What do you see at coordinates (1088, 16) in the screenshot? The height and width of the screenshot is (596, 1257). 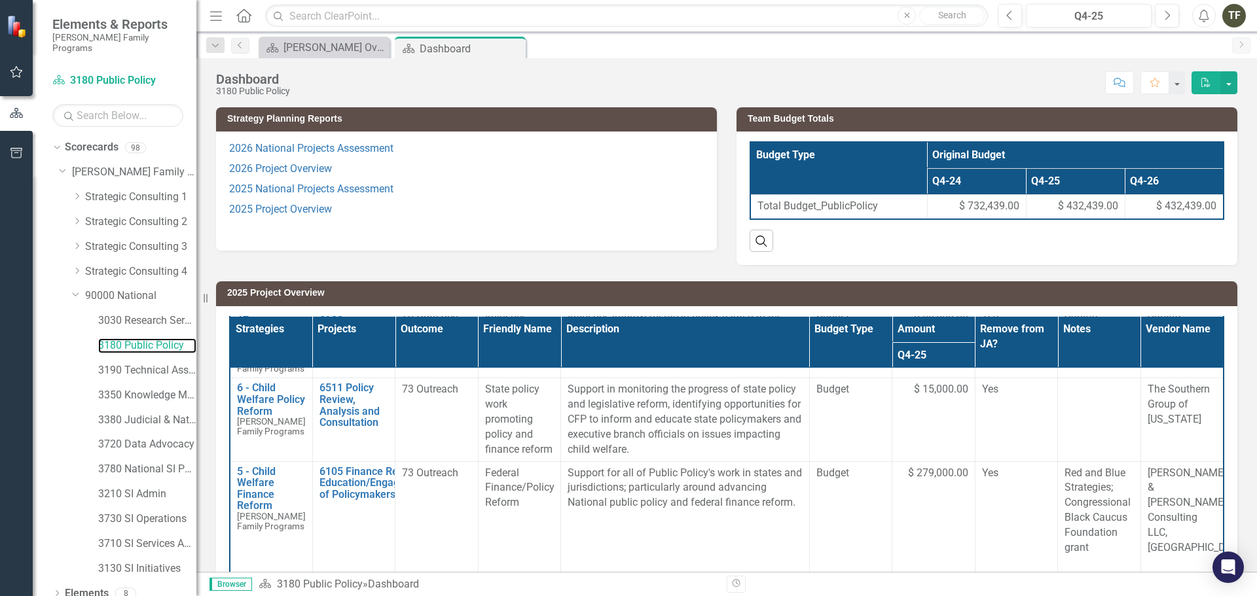 I see `button: Q4-25` at bounding box center [1088, 16].